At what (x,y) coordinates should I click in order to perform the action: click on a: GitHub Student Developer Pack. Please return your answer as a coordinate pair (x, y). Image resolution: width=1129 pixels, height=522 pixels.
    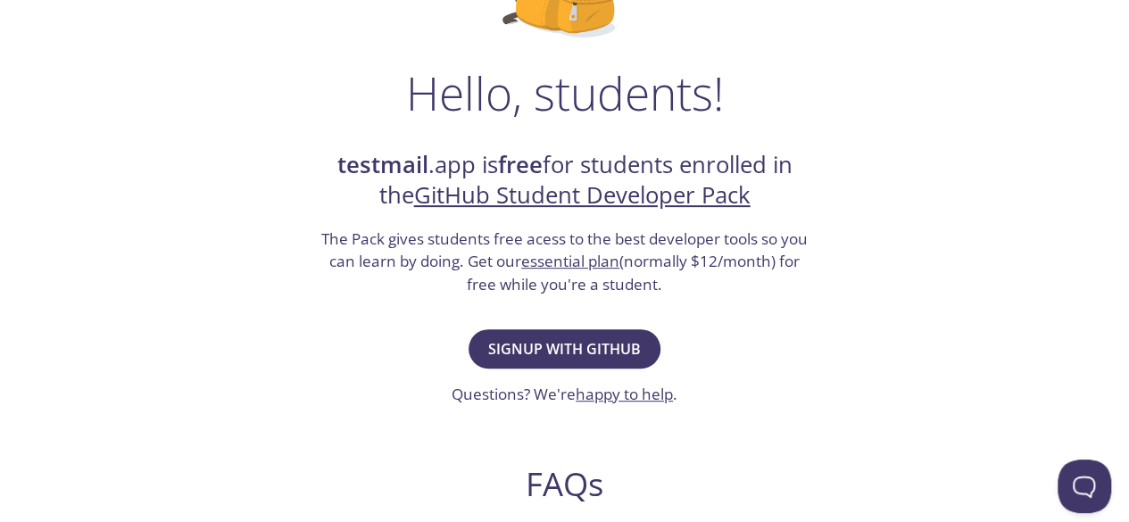
    Looking at the image, I should click on (582, 195).